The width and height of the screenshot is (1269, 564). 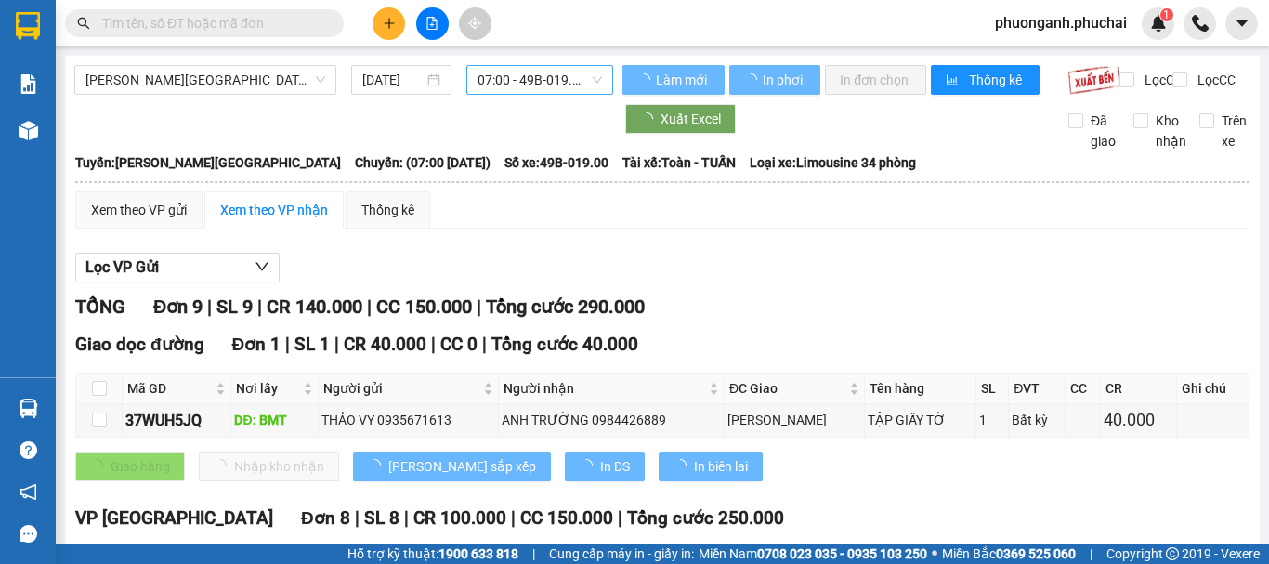 I want to click on button: In phơi, so click(x=775, y=80).